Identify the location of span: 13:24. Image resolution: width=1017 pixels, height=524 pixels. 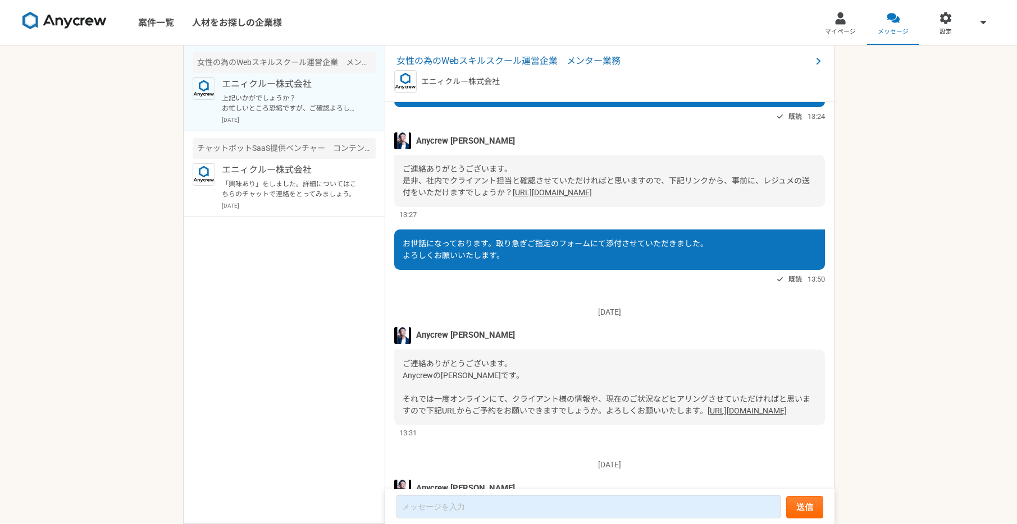
(816, 116).